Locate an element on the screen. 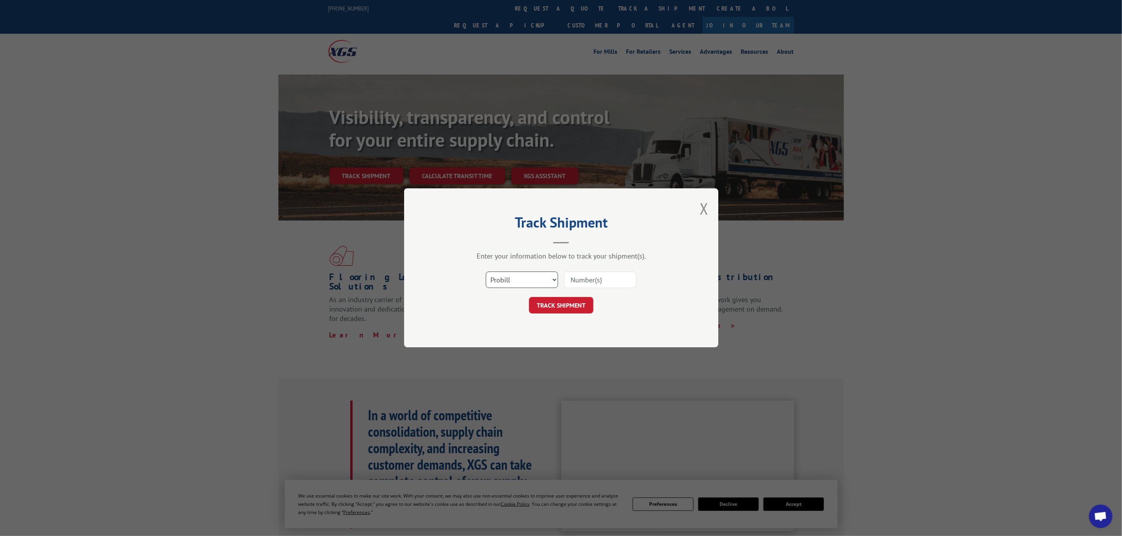 This screenshot has width=1122, height=536. h2: Track Shipment is located at coordinates (561, 225).